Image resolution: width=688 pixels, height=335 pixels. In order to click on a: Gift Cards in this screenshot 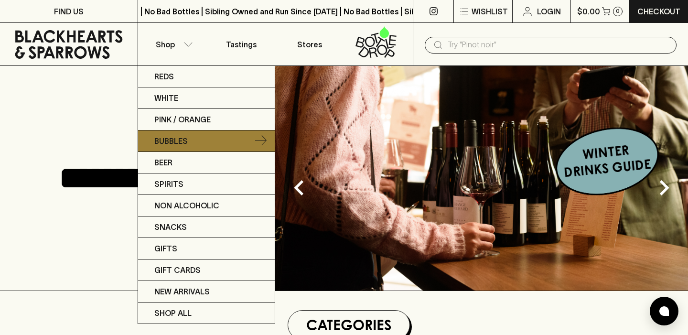, I will do `click(206, 270)`.